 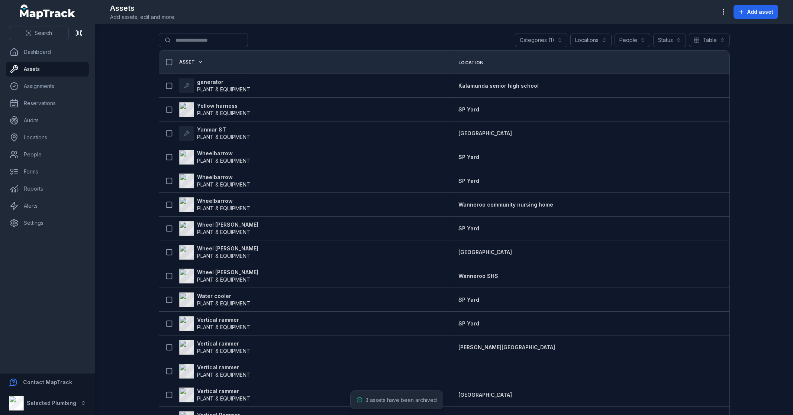 I want to click on a: Water coolerPLANT & EQUIPMENT, so click(x=215, y=300).